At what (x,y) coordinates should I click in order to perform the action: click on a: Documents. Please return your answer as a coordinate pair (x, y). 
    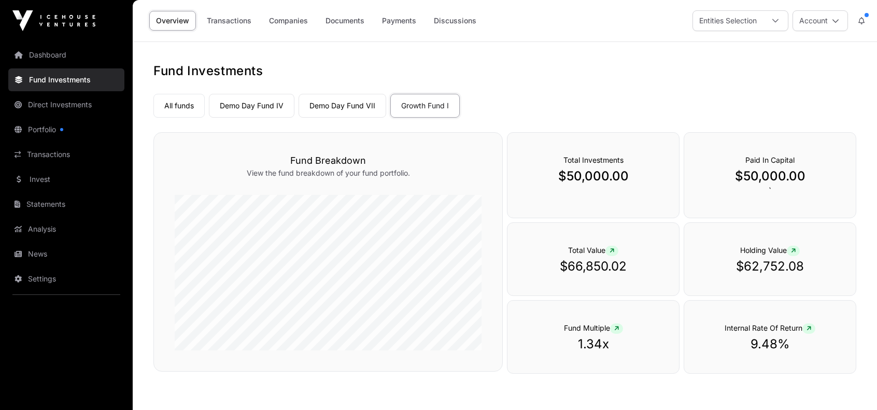
    Looking at the image, I should click on (345, 21).